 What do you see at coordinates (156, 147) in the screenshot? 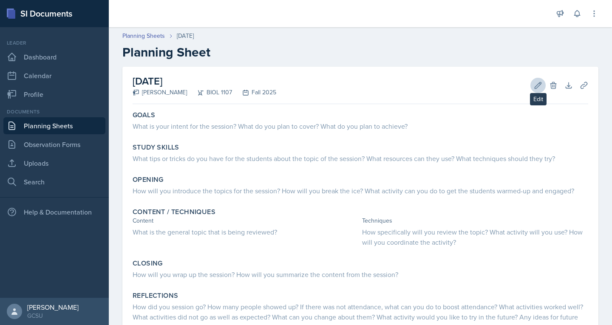
I see `label: Study Skills` at bounding box center [156, 147].